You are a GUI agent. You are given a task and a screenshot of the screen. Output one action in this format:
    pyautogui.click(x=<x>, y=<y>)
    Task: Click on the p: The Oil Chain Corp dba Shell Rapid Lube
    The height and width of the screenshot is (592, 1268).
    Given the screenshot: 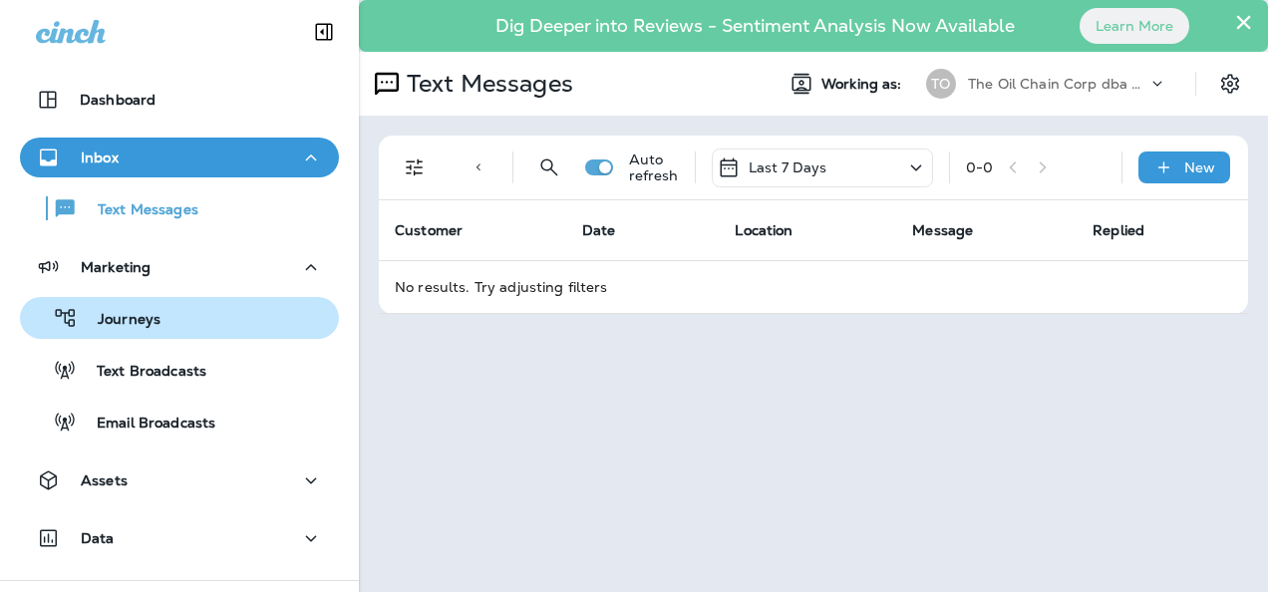 What is the action you would take?
    pyautogui.click(x=1058, y=84)
    